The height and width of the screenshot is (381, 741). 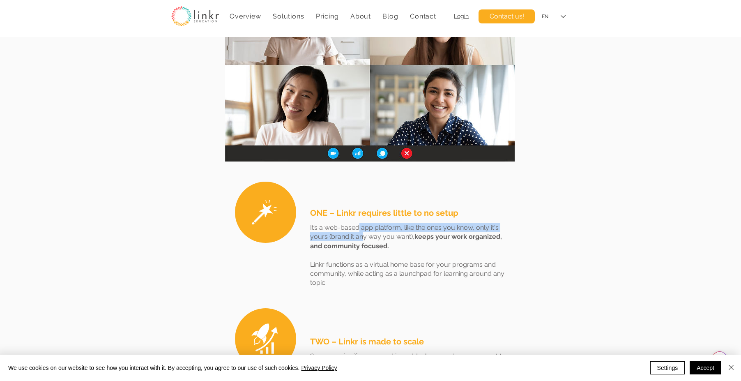 What do you see at coordinates (705, 368) in the screenshot?
I see `button: Accept` at bounding box center [705, 368].